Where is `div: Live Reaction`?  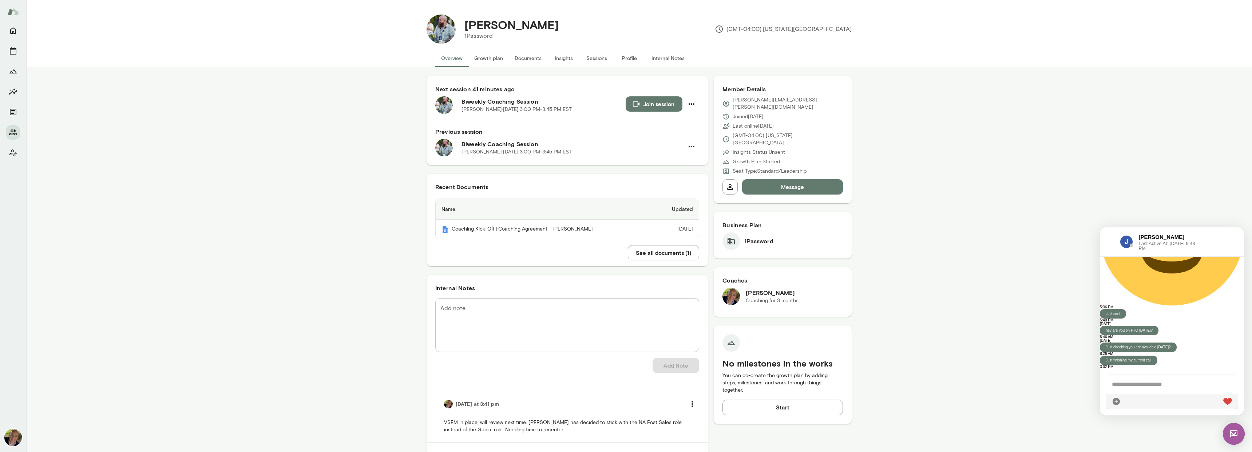
div: Live Reaction is located at coordinates (128, 174).